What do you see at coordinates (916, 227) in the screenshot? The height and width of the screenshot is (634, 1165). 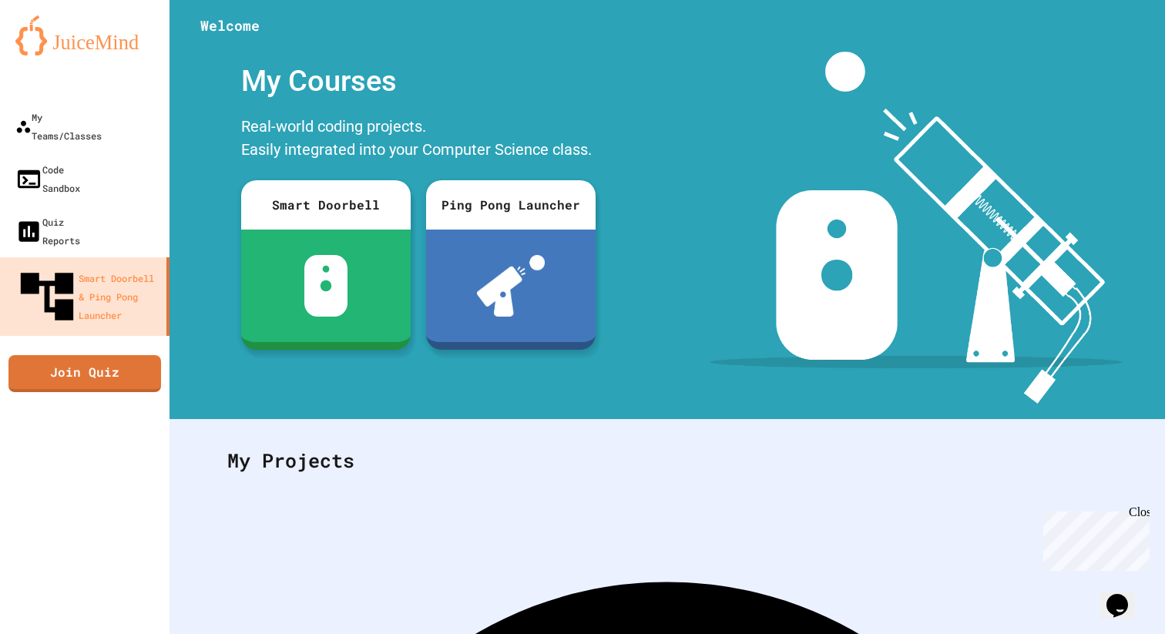 I see `img: banner-image-my-projects.png` at bounding box center [916, 227].